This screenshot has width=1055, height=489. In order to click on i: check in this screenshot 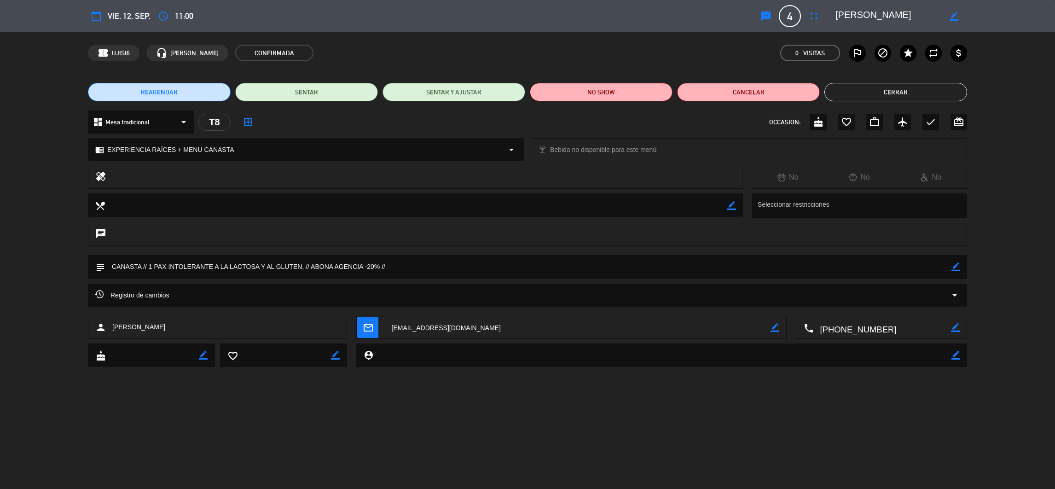, I will do `click(931, 122)`.